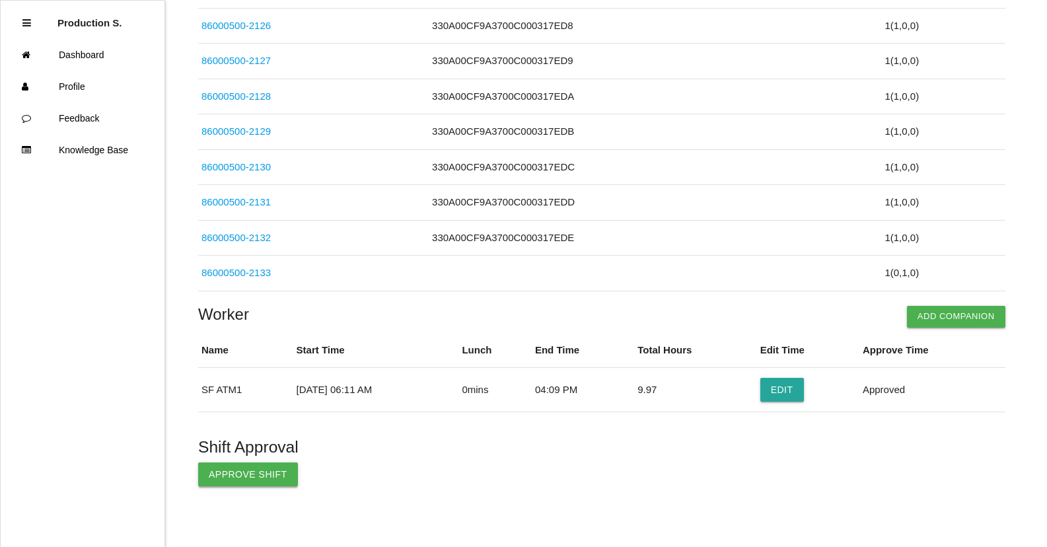 The width and height of the screenshot is (1047, 547). Describe the element at coordinates (236, 60) in the screenshot. I see `a: 86000500-2127` at that location.